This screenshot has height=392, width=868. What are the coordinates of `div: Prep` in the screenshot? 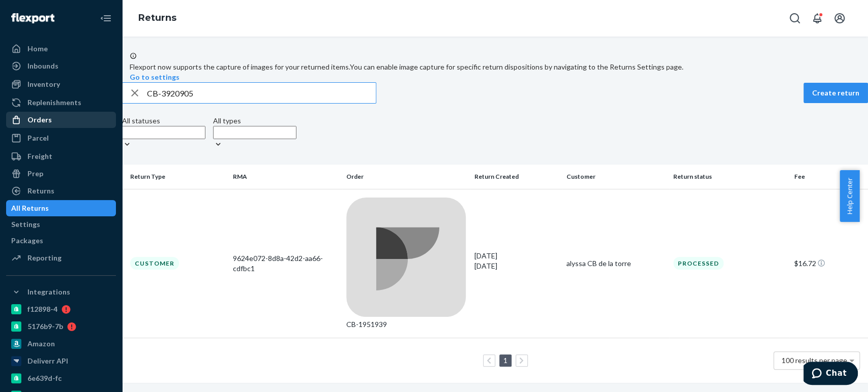 It's located at (35, 174).